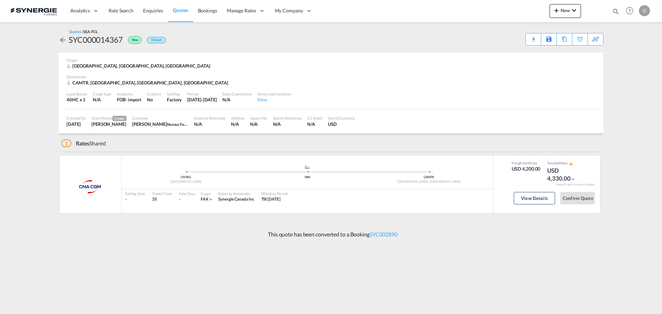 The image size is (662, 314). What do you see at coordinates (236, 193) in the screenshot?
I see `div: Rates by Forwarder` at bounding box center [236, 193].